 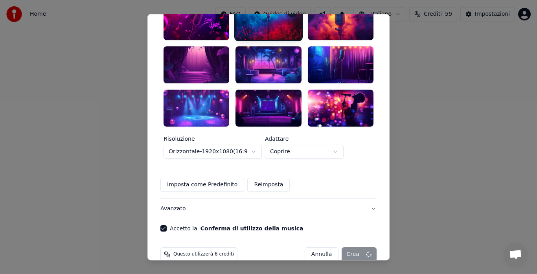 I want to click on span: Questo utilizzerà 6 crediti, so click(x=204, y=254).